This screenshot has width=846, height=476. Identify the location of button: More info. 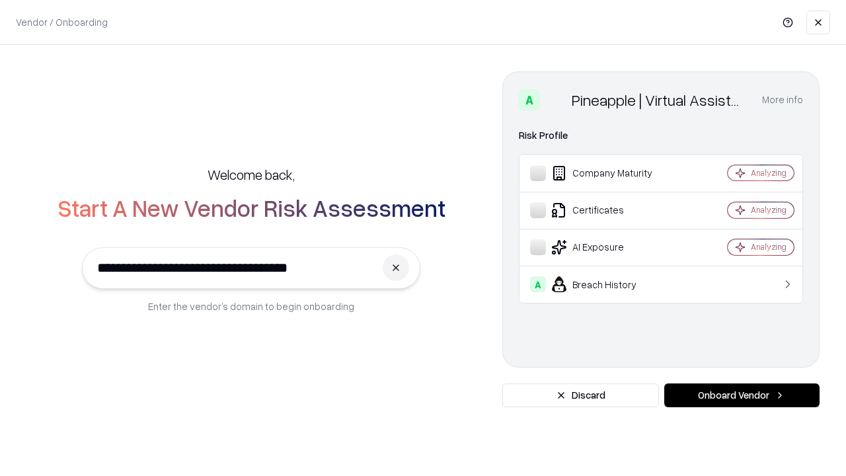
(783, 100).